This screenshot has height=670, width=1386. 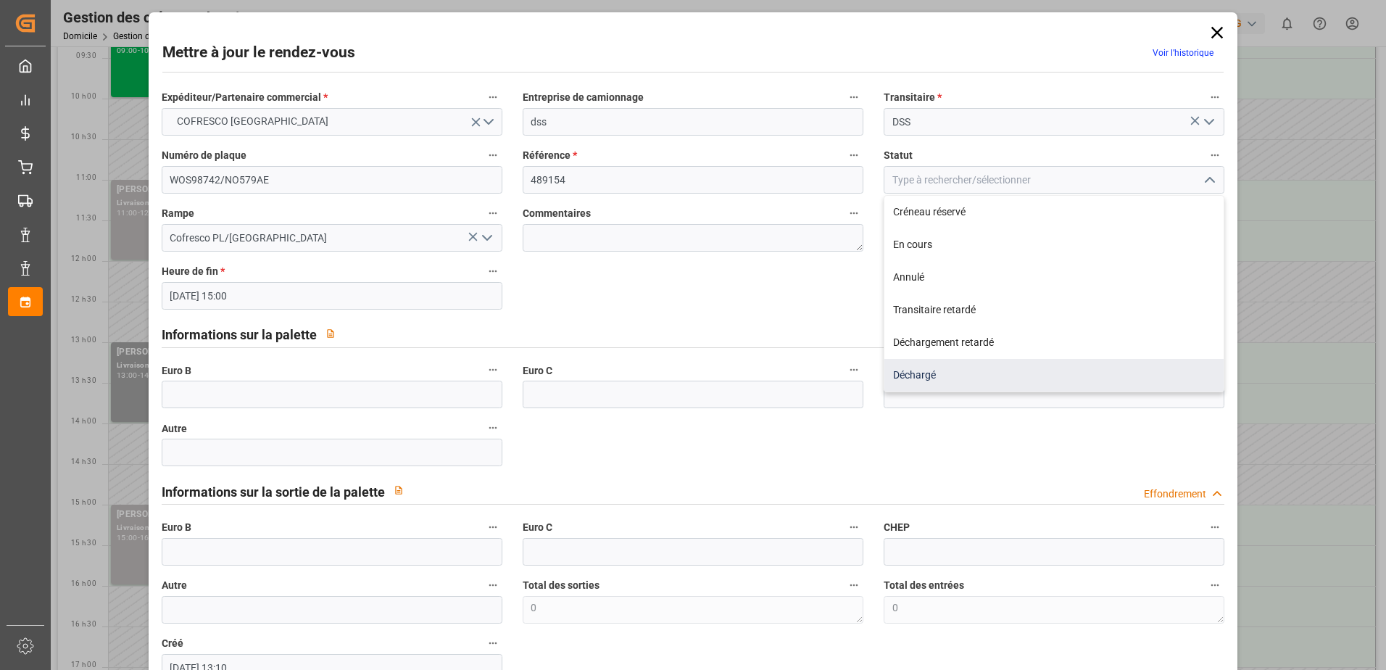 I want to click on button: Expéditeur/Partenaire commercial *, so click(x=493, y=97).